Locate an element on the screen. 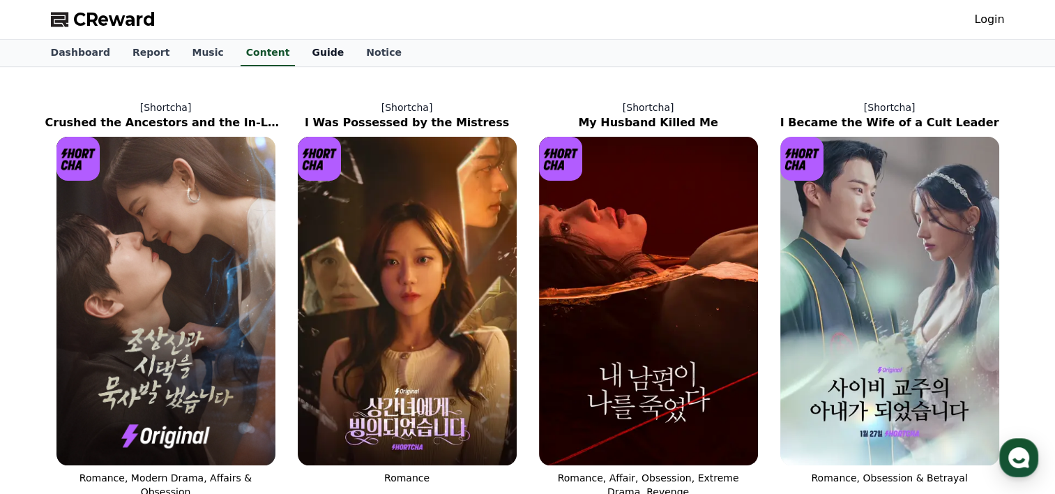 This screenshot has height=494, width=1055. a: Notice is located at coordinates (384, 53).